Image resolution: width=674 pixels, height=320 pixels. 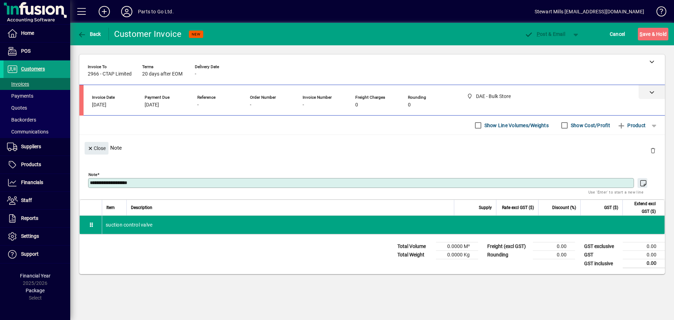 I want to click on td: Freight (excl GST), so click(x=508, y=246).